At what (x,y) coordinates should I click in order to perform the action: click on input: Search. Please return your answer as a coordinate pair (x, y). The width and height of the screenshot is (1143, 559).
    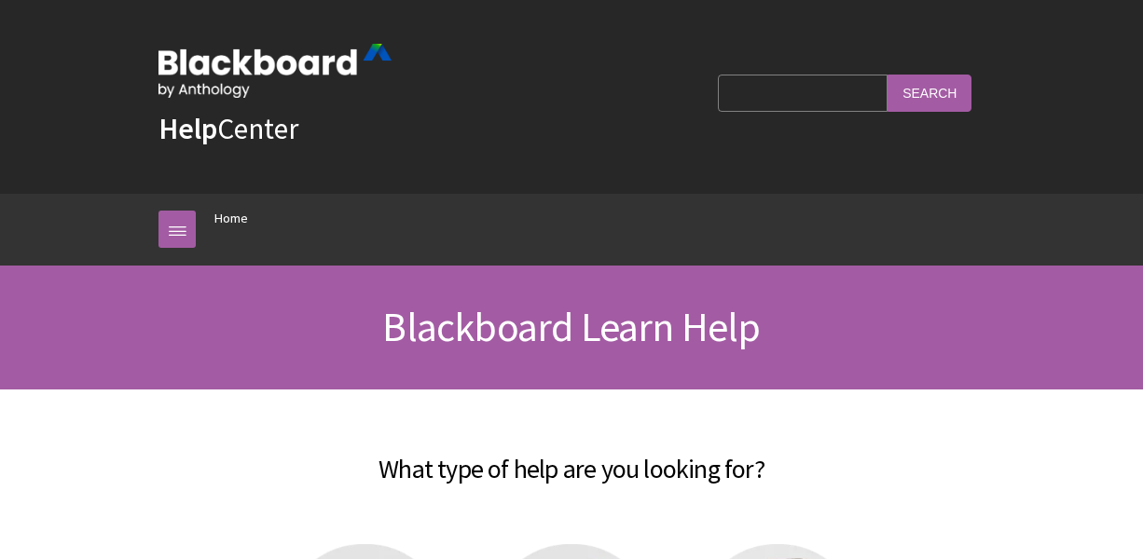
    Looking at the image, I should click on (929, 92).